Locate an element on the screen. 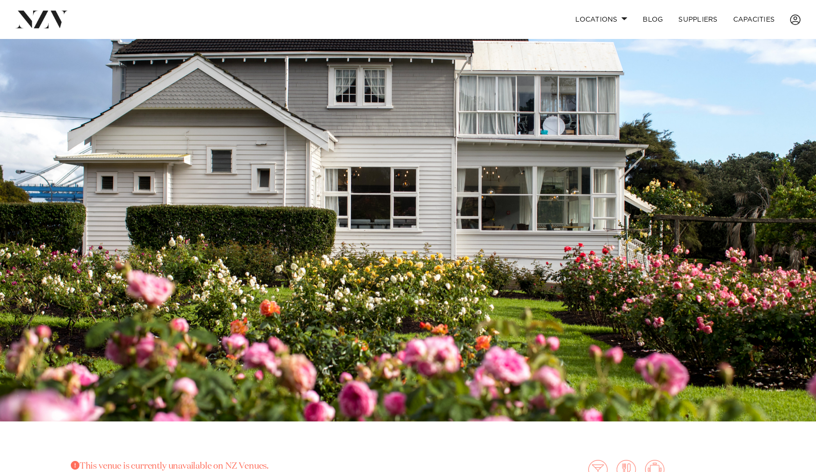 Image resolution: width=816 pixels, height=472 pixels. img: nzv-logo.png is located at coordinates (41, 19).